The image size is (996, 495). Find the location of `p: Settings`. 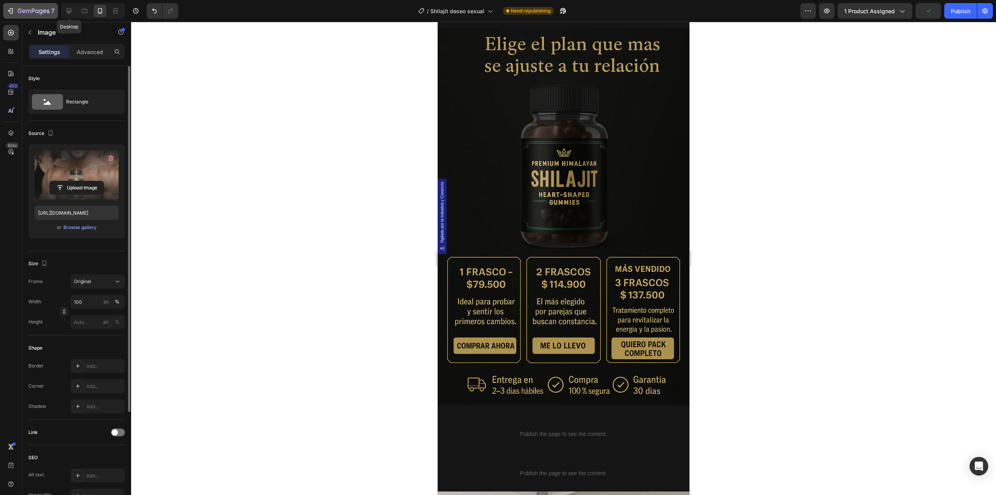

p: Settings is located at coordinates (49, 52).